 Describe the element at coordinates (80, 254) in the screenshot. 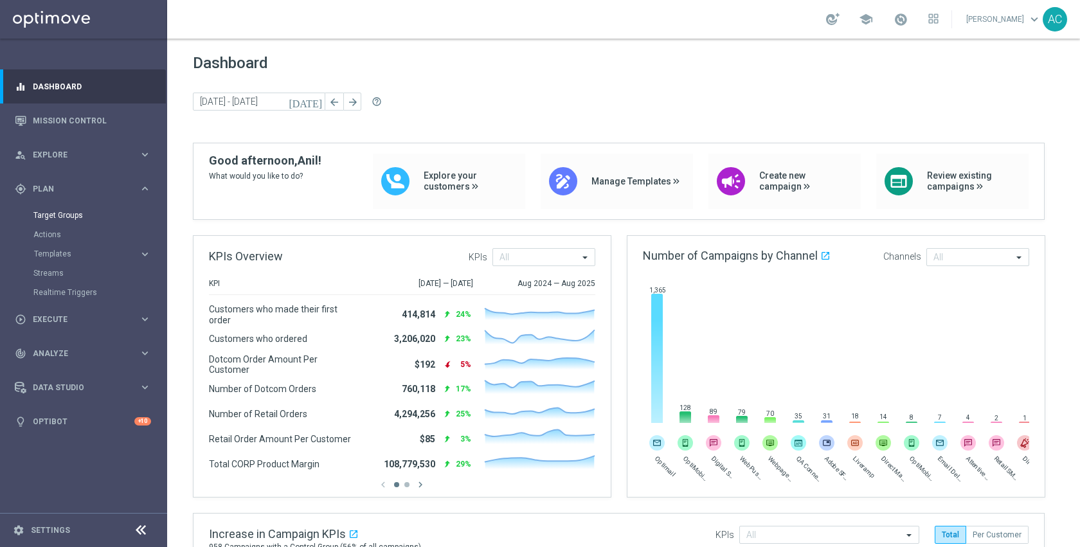

I see `span: Templates` at that location.